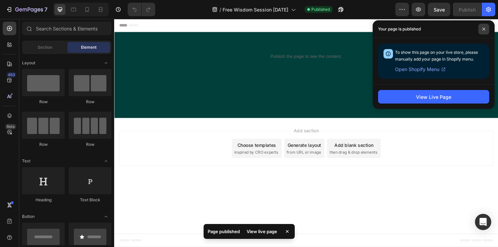 The image size is (498, 247). I want to click on div: Heading, so click(43, 200).